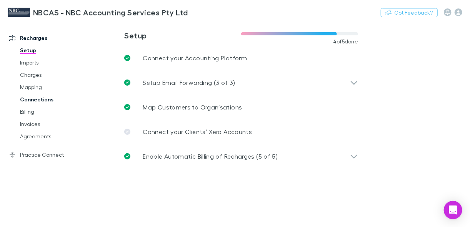  I want to click on p: Setup Email Forwarding (3 of 3), so click(189, 83).